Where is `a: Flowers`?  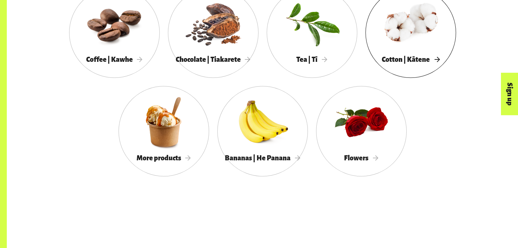 a: Flowers is located at coordinates (361, 131).